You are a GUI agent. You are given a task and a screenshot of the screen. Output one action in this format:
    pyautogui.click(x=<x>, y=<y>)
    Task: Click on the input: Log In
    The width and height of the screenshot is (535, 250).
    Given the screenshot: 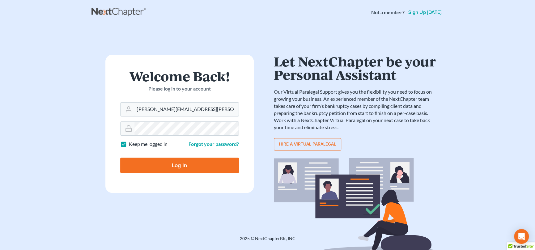 What is the action you would take?
    pyautogui.click(x=179, y=165)
    